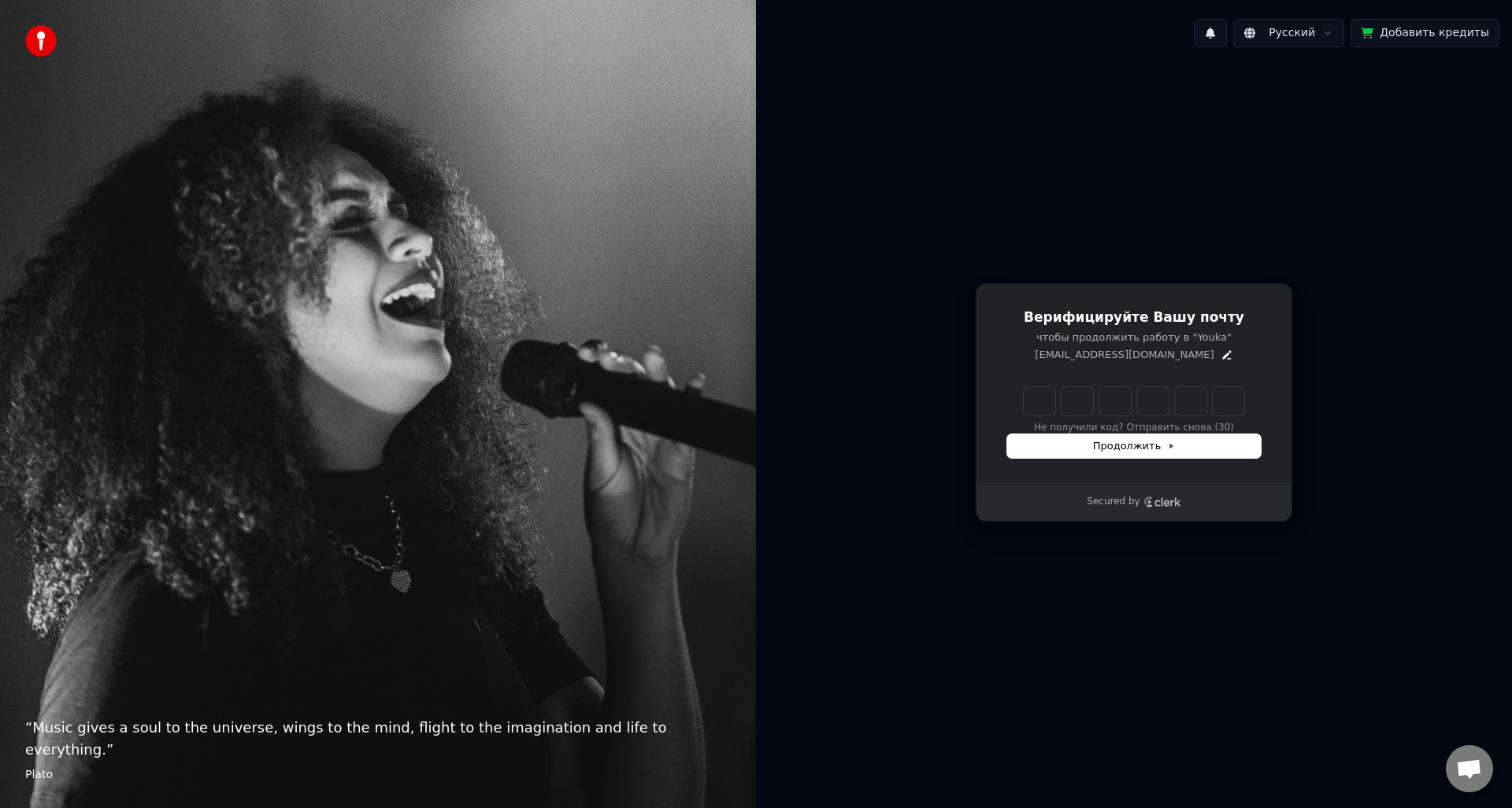  I want to click on span: Продолжить, so click(1134, 446).